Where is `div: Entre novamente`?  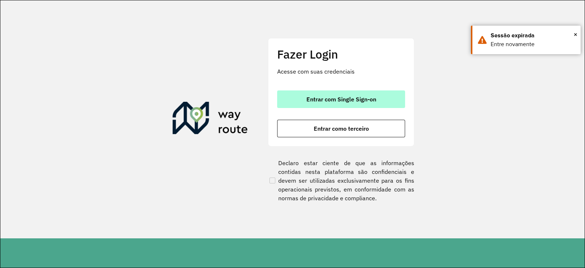 div: Entre novamente is located at coordinates (533, 44).